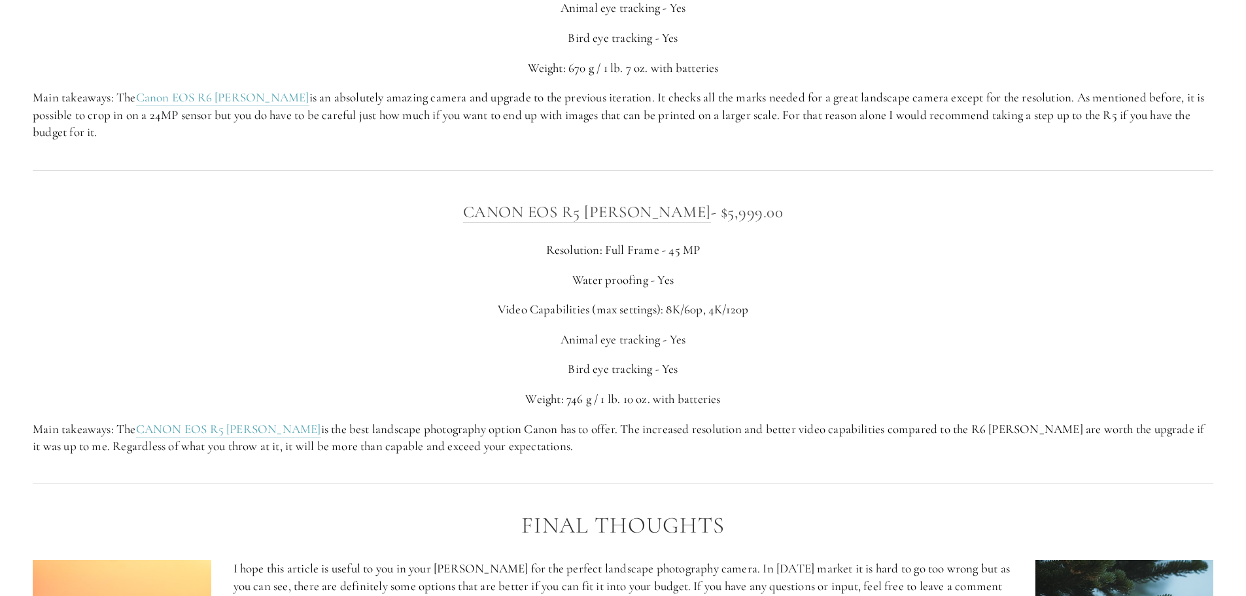 This screenshot has width=1246, height=596. What do you see at coordinates (623, 250) in the screenshot?
I see `p: Resolution: Full Frame - 45 MP` at bounding box center [623, 250].